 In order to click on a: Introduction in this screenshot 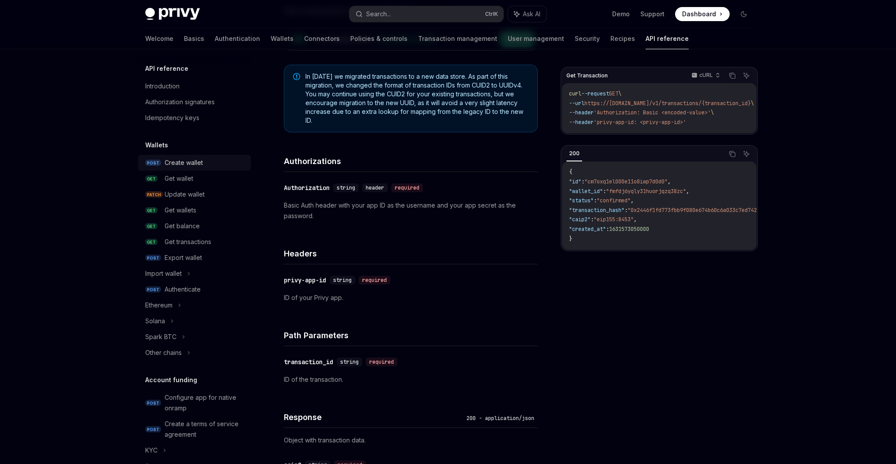, I will do `click(195, 86)`.